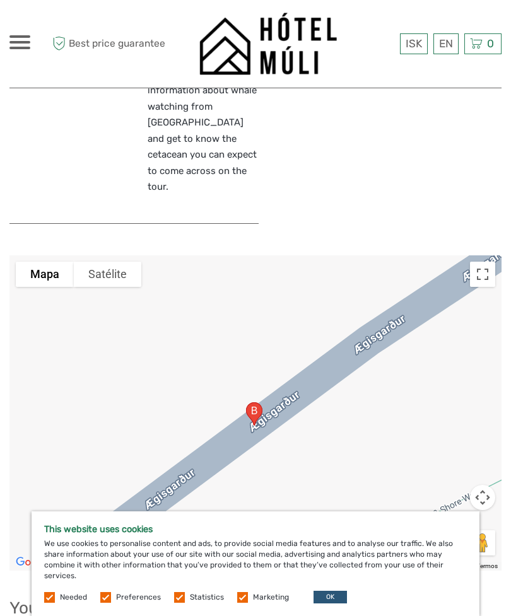  Describe the element at coordinates (107, 274) in the screenshot. I see `button: Mostrar imagens de satélite` at that location.